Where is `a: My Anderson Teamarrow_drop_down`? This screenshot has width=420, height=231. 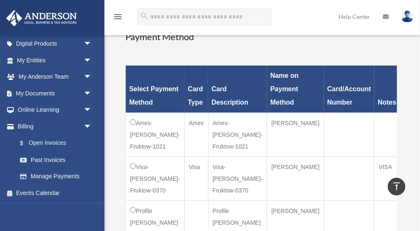 a: My Anderson Teamarrow_drop_down is located at coordinates (55, 77).